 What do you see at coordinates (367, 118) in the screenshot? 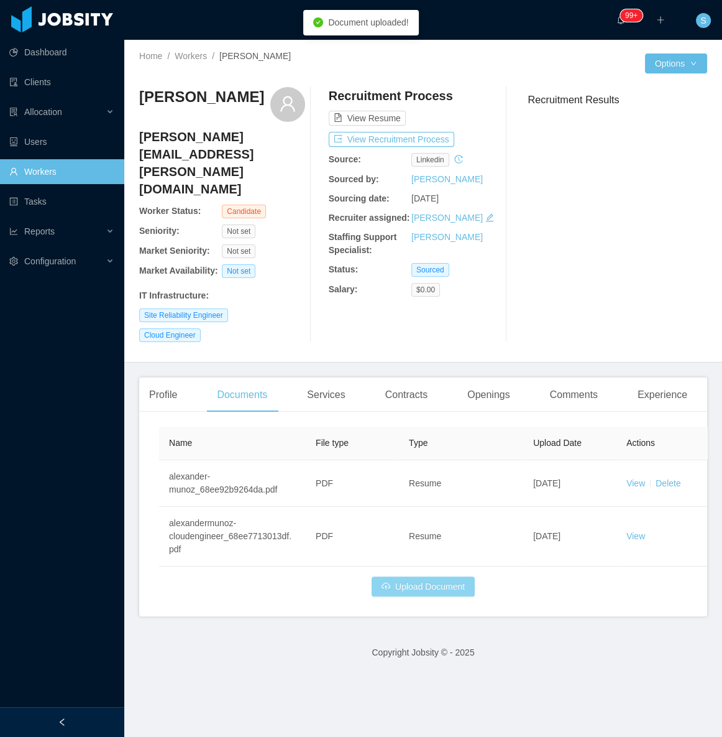
I see `button: icon: file-textView Resume` at bounding box center [367, 118].